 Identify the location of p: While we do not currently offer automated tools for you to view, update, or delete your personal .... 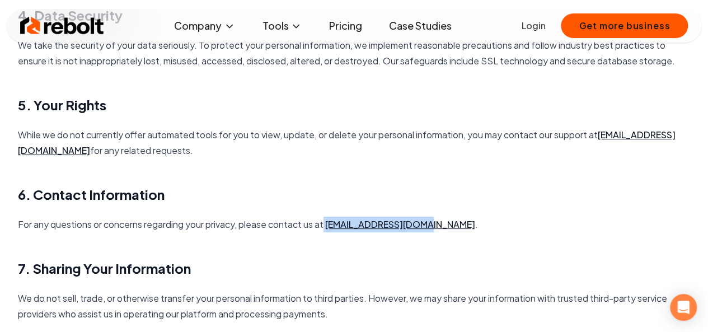
(354, 143).